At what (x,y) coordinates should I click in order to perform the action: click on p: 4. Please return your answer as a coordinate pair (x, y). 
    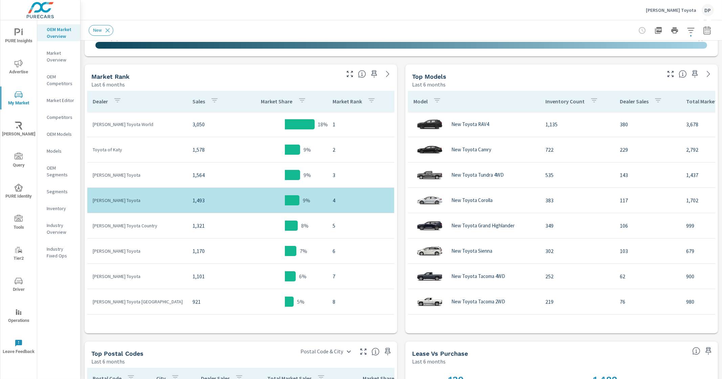
    Looking at the image, I should click on (361, 201).